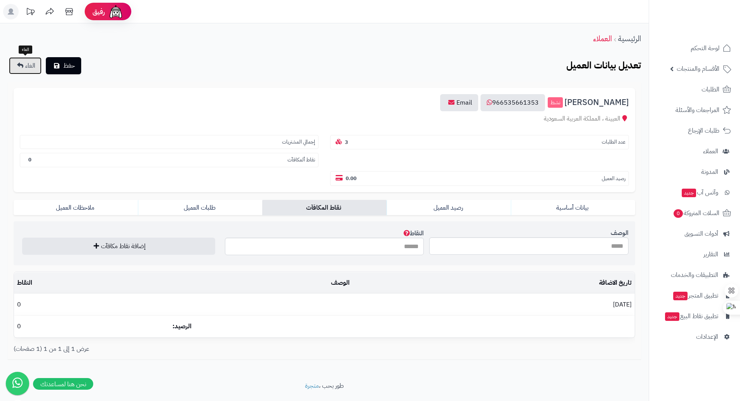  I want to click on b: تعديل بيانات العميل, so click(604, 65).